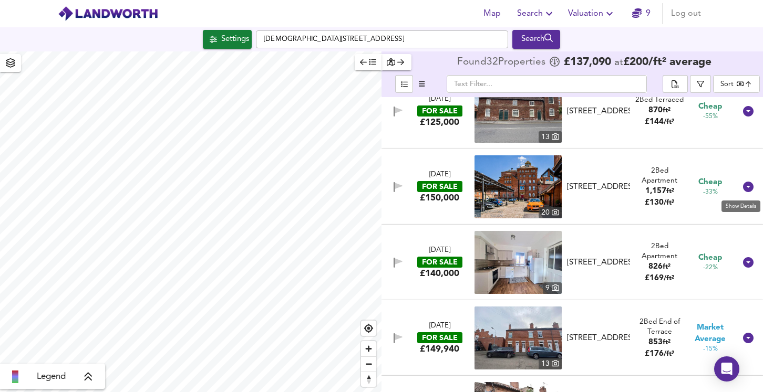 Image resolution: width=763 pixels, height=392 pixels. What do you see at coordinates (675, 84) in the screenshot?
I see `div: split button` at bounding box center [675, 84].